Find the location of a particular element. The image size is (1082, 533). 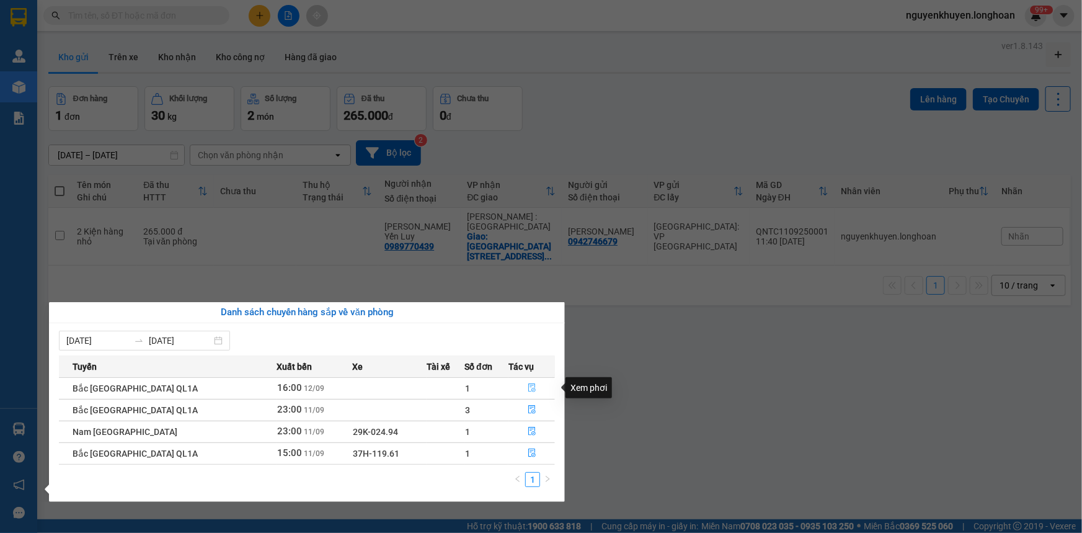

button: right is located at coordinates (548, 479).